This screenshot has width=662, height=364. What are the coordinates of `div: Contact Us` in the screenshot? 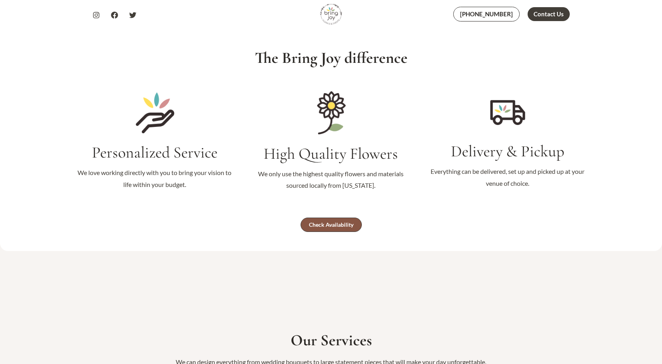 It's located at (548, 14).